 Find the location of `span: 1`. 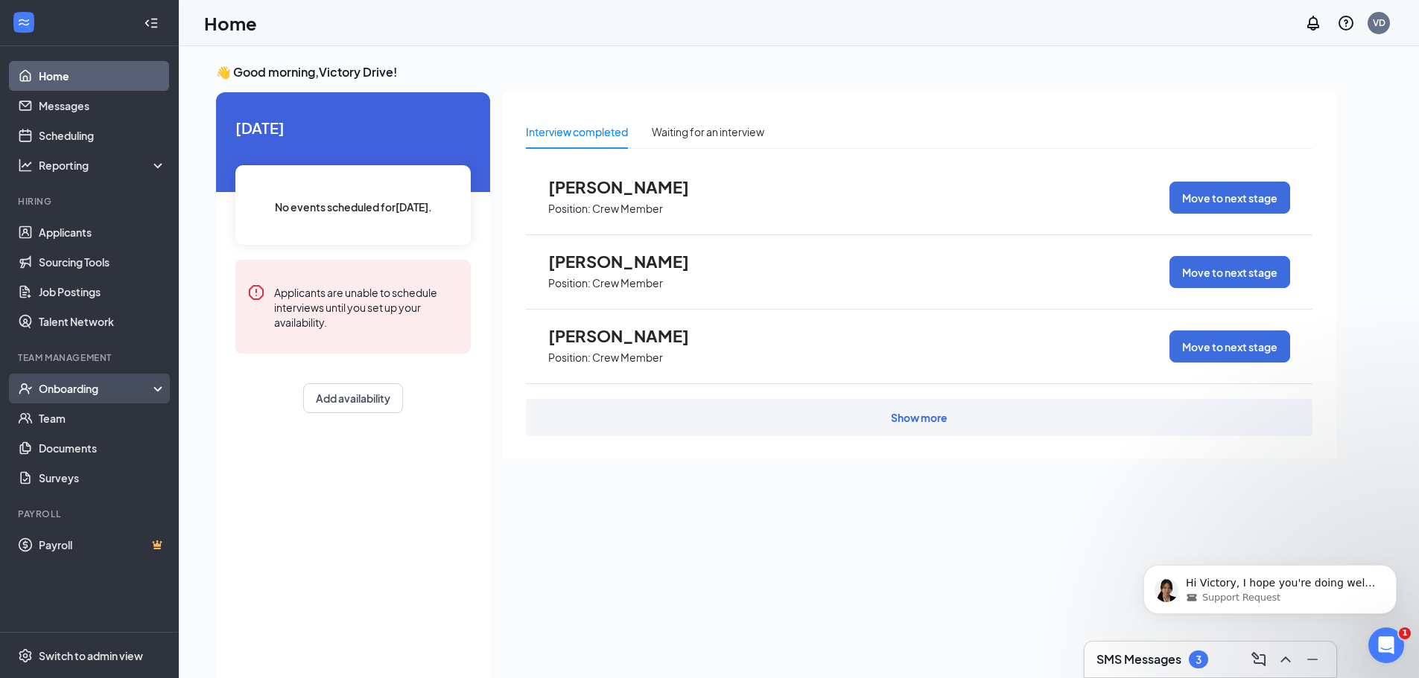

span: 1 is located at coordinates (1405, 634).